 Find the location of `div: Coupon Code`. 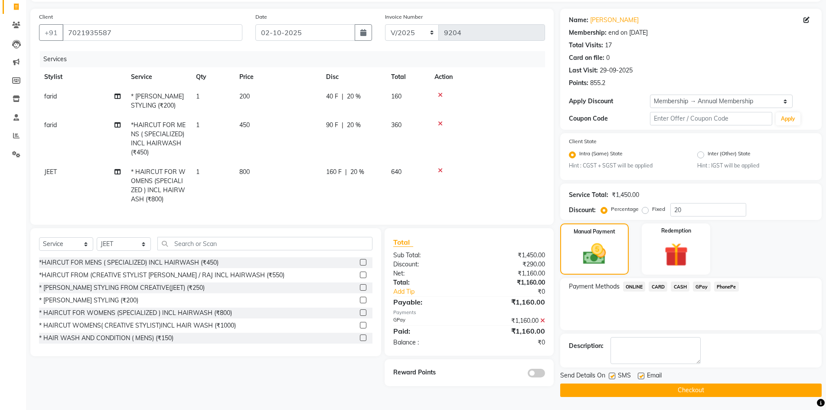

div: Coupon Code is located at coordinates (610, 118).